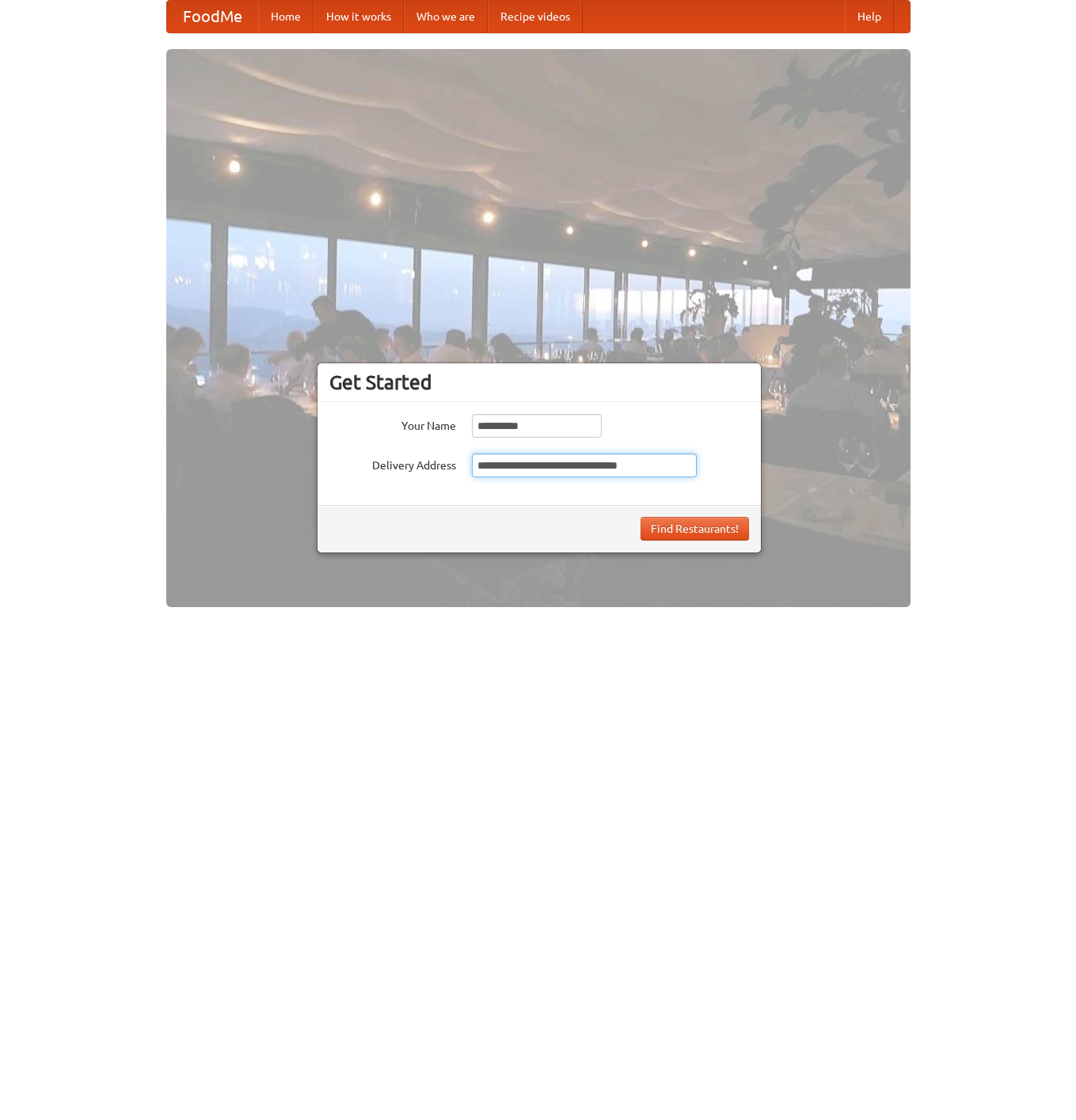  I want to click on label: Your Name, so click(393, 424).